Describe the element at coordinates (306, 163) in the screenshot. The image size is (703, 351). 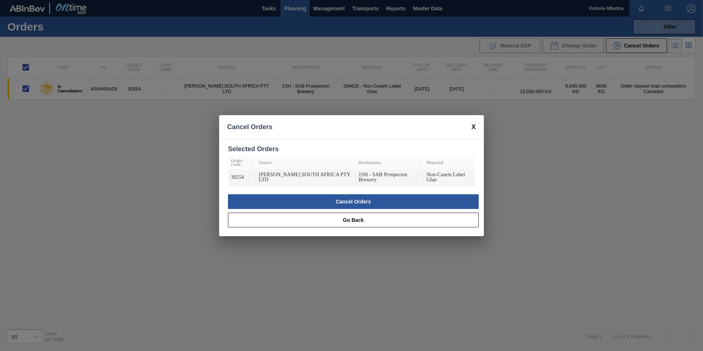
I see `th: Source` at that location.